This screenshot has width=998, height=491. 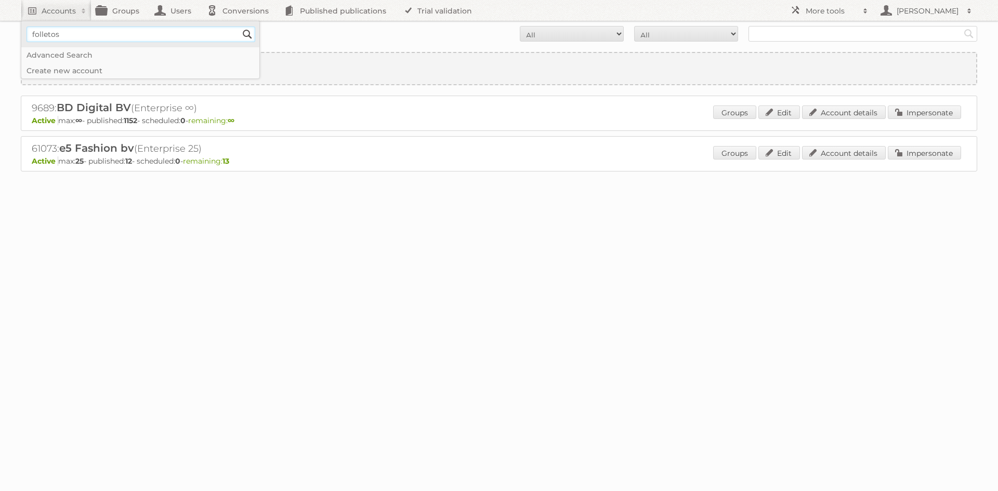 What do you see at coordinates (214, 149) in the screenshot?
I see `h2: 61073: (Enterprise 25)` at bounding box center [214, 149].